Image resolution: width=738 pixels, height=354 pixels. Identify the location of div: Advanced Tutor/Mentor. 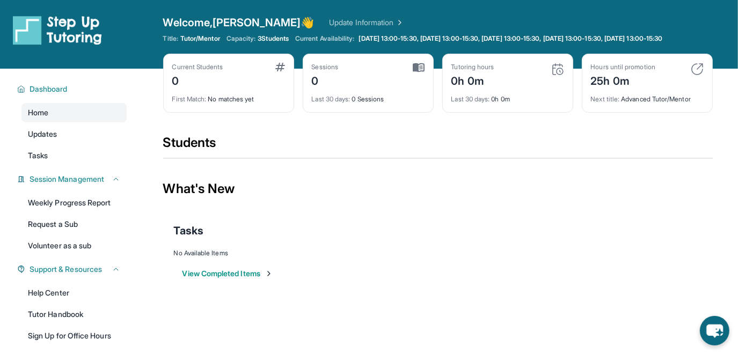
(648, 96).